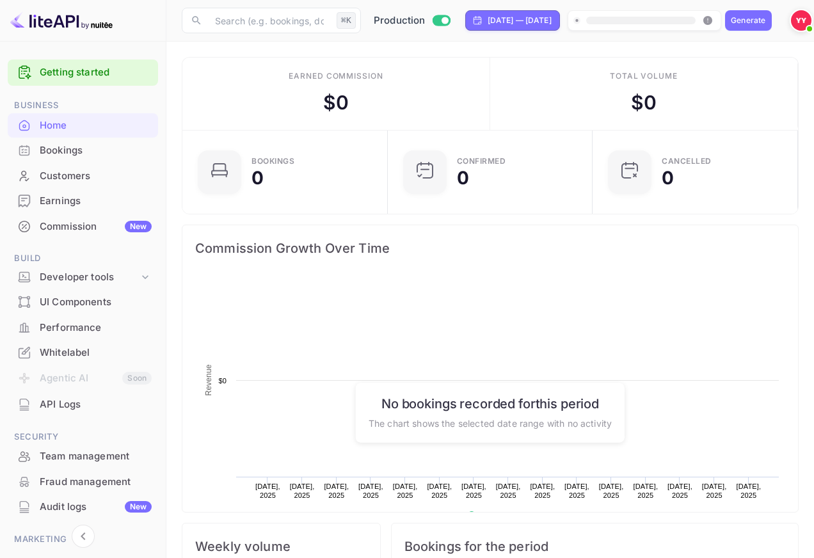 This screenshot has width=814, height=558. Describe the element at coordinates (83, 226) in the screenshot. I see `div: CommissionNew` at that location.